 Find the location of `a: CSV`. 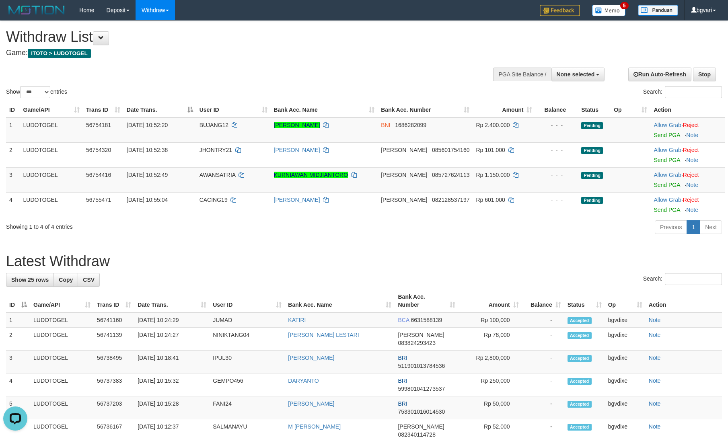

a: CSV is located at coordinates (89, 280).